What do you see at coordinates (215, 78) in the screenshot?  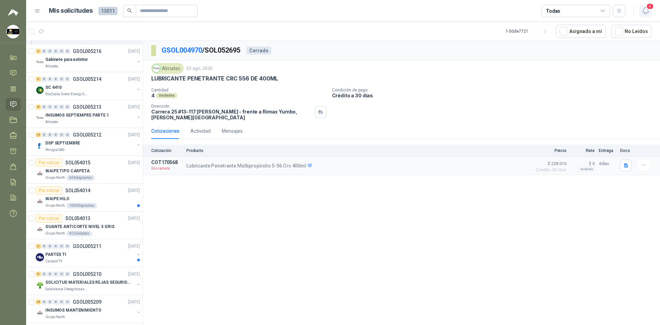 I see `p: LUBRICANTE PENETRANTE CRC 556 DE 400ML` at bounding box center [215, 78].